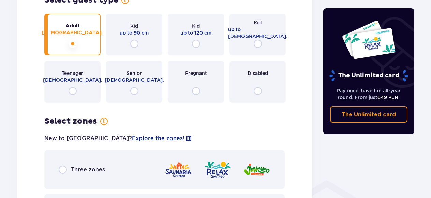 The height and width of the screenshot is (198, 431). I want to click on span: Pregnant, so click(196, 73).